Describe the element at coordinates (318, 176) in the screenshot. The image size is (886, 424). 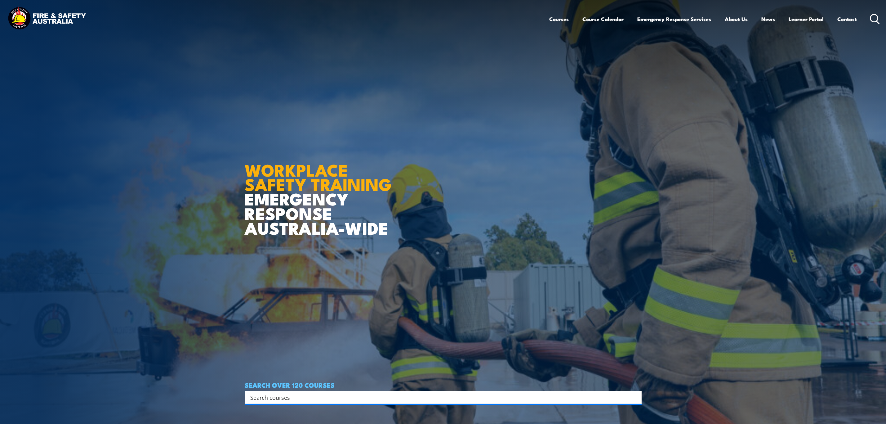
I see `strong: WORKPLACE SAFETY TRAINING` at that location.